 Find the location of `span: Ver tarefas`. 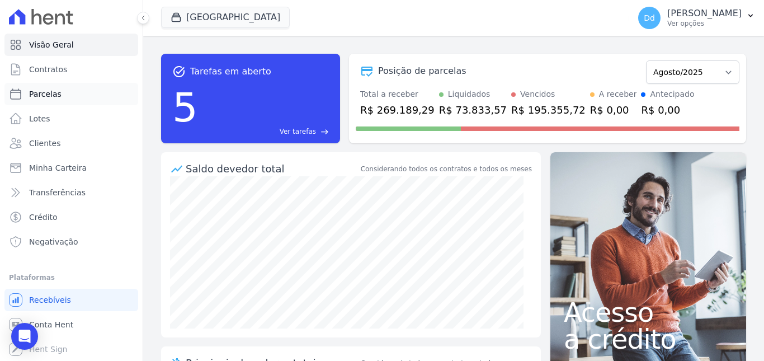

span: Ver tarefas is located at coordinates (297, 131).